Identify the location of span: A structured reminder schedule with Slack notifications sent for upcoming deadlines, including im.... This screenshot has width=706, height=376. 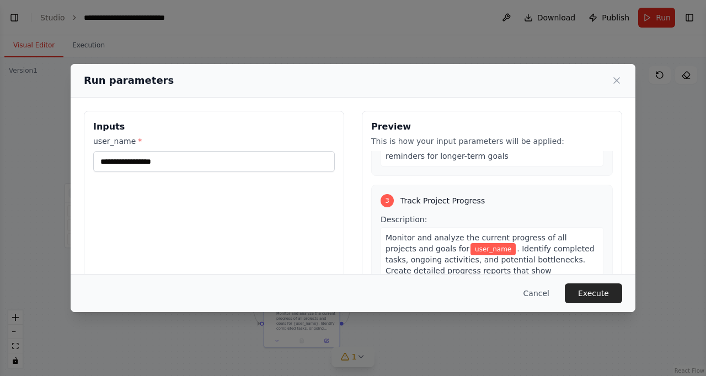
(485, 140).